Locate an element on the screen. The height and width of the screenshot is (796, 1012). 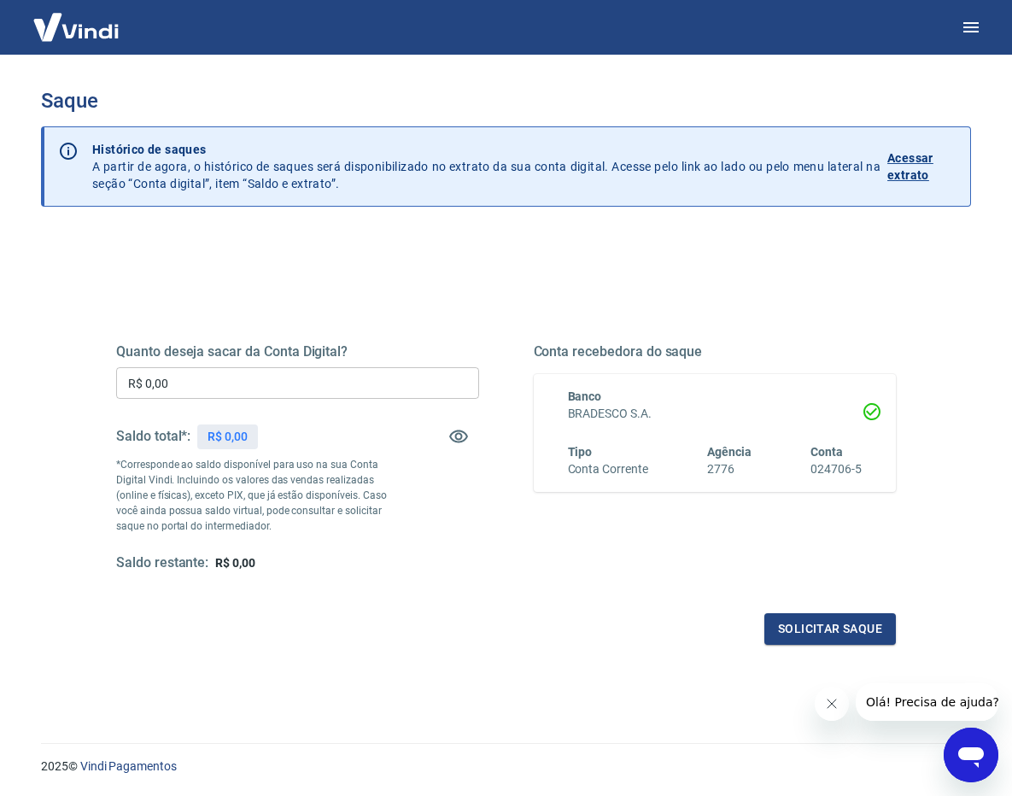
h6: Conta Corrente is located at coordinates (608, 469).